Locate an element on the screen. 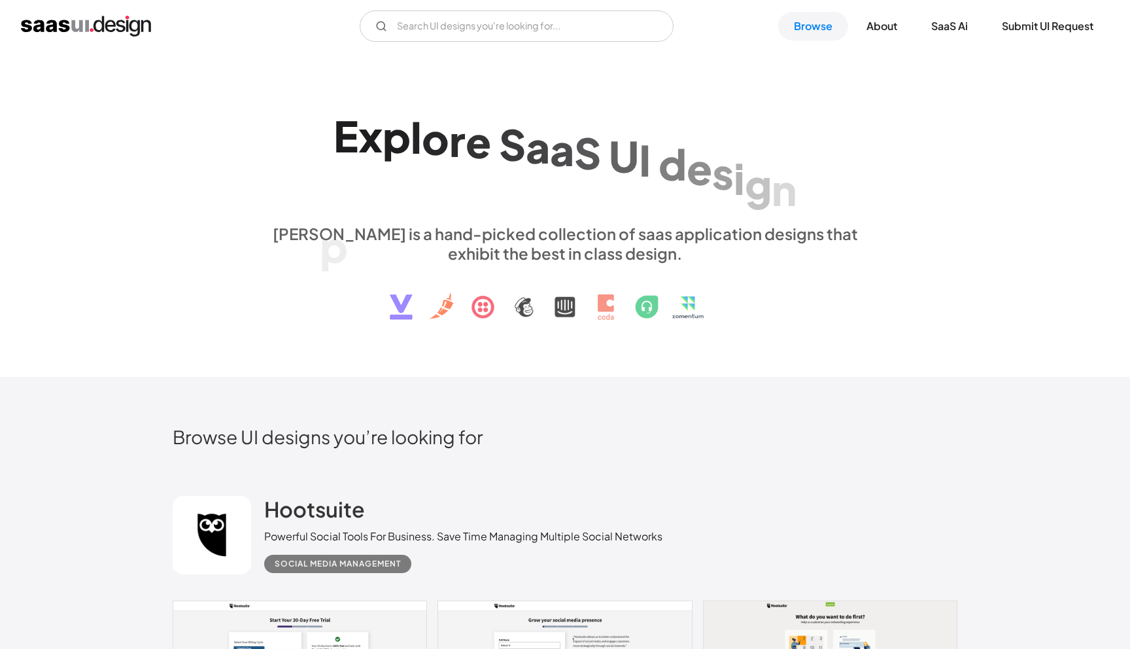 This screenshot has width=1130, height=649. div: Social Media Management is located at coordinates (337, 564).